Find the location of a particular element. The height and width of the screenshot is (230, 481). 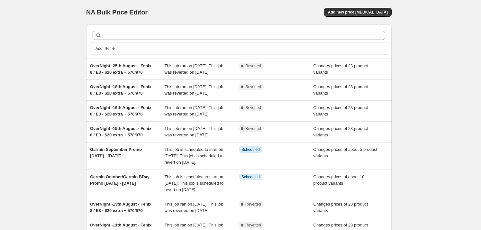

span: Changes prices of about 10 product variants is located at coordinates (339, 180).